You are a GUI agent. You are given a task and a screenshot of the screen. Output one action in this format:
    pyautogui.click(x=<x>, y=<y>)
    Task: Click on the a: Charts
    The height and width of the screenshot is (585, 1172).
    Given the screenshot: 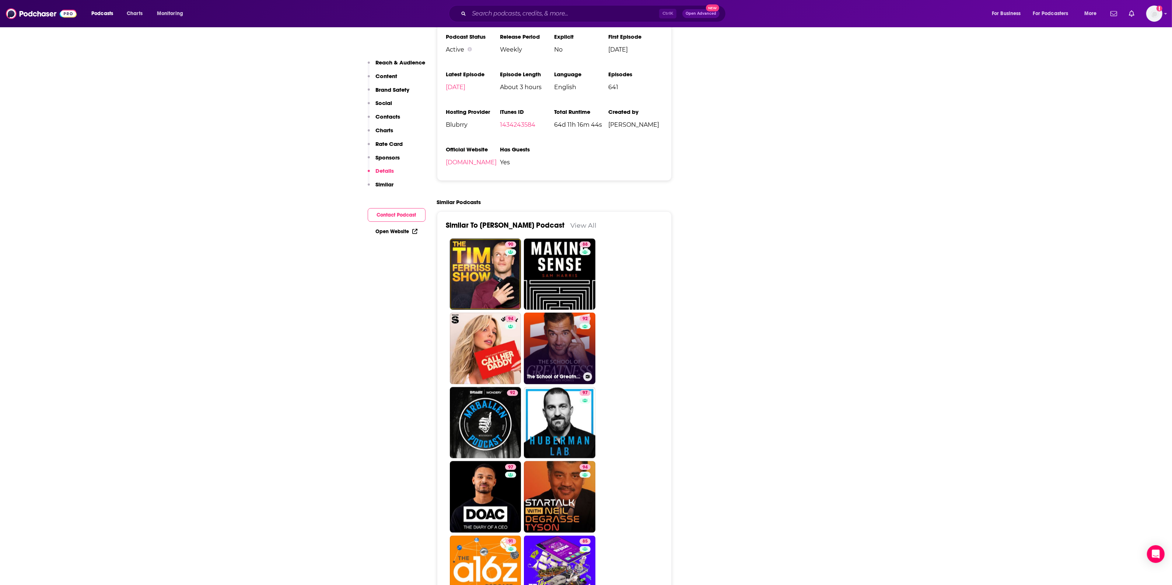 What is the action you would take?
    pyautogui.click(x=134, y=14)
    